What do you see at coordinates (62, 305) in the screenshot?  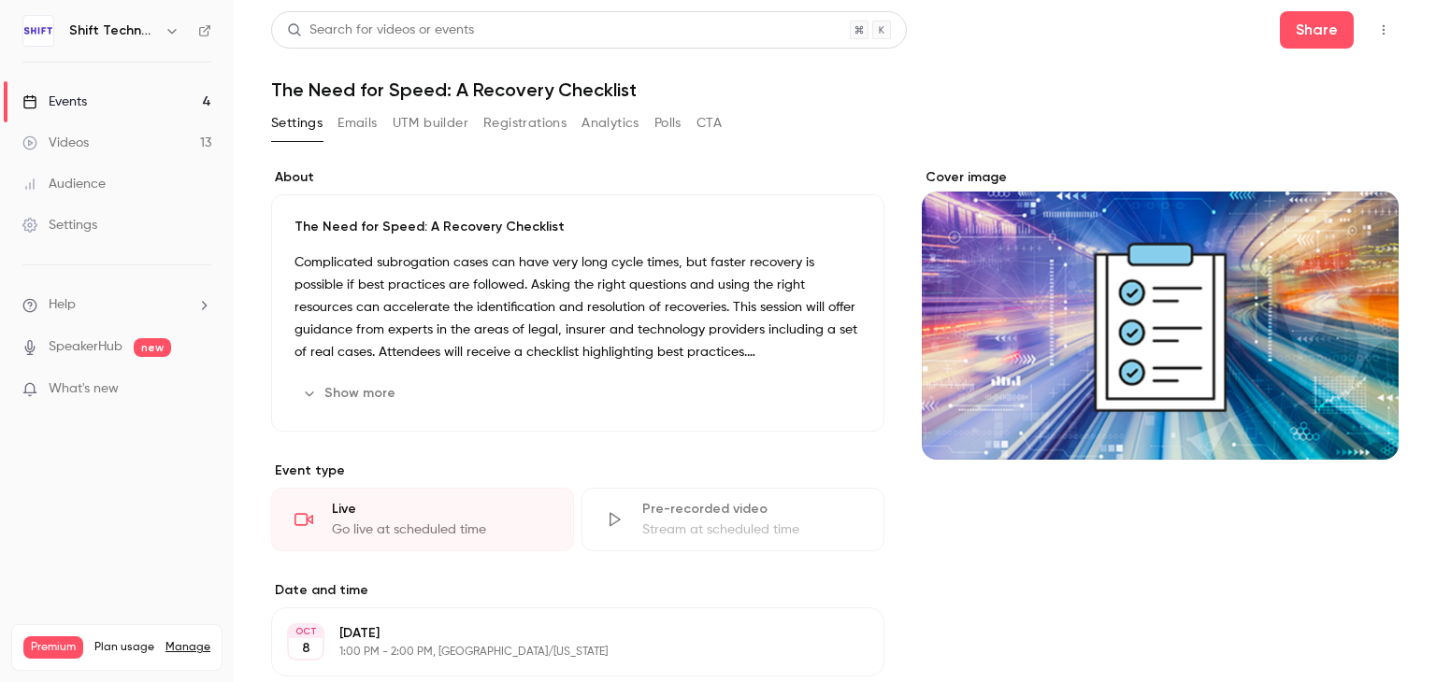 I see `span: Help` at bounding box center [62, 305].